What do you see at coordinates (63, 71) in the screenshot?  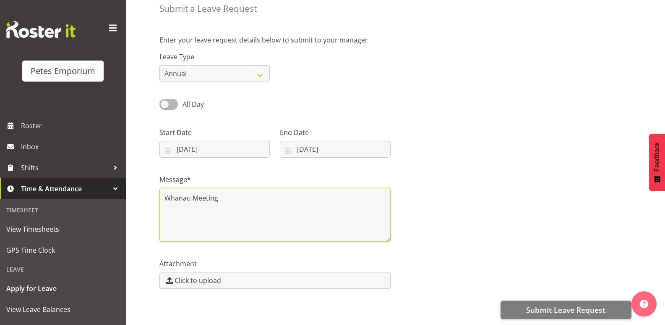 I see `div: Petes Emporium` at bounding box center [63, 71].